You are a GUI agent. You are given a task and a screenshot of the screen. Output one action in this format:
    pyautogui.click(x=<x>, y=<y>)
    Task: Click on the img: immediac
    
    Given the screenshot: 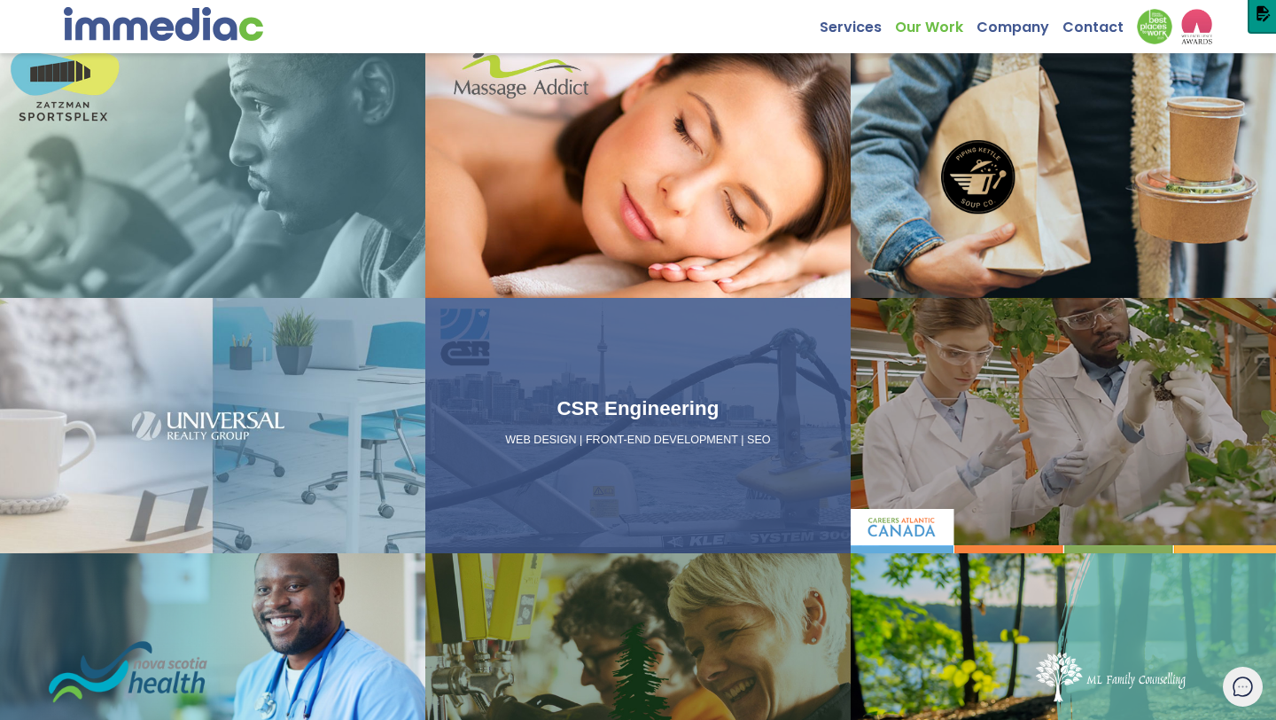 What is the action you would take?
    pyautogui.click(x=163, y=24)
    